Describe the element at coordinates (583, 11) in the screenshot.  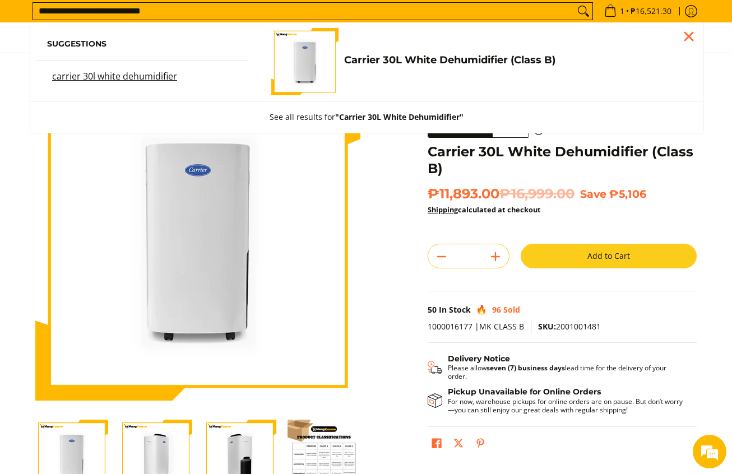
I see `button: Search` at that location.